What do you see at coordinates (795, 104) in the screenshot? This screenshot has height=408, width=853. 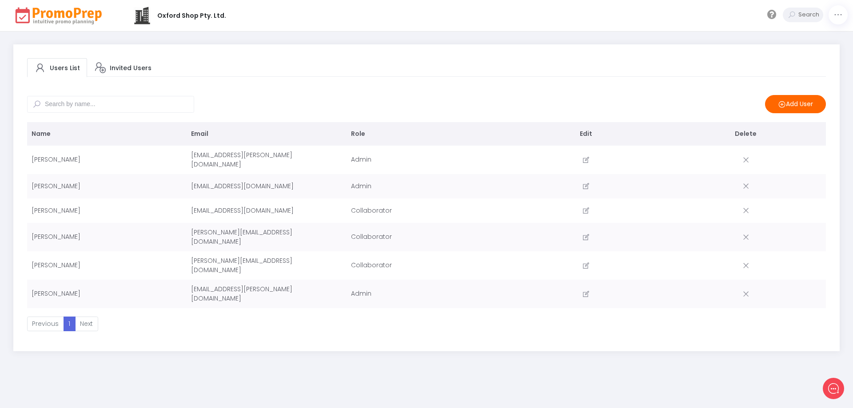 I see `button: Add User` at bounding box center [795, 104].